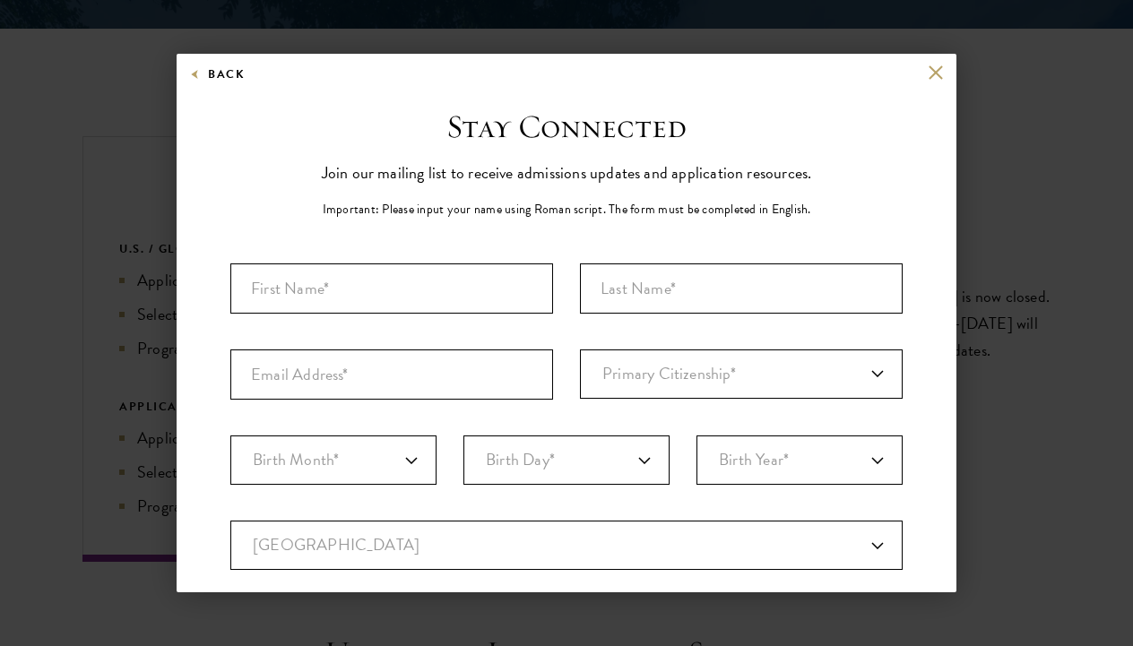 This screenshot has width=1133, height=646. I want to click on p: Important: Please input your name using Roman script. The form must be completed in English., so click(567, 209).